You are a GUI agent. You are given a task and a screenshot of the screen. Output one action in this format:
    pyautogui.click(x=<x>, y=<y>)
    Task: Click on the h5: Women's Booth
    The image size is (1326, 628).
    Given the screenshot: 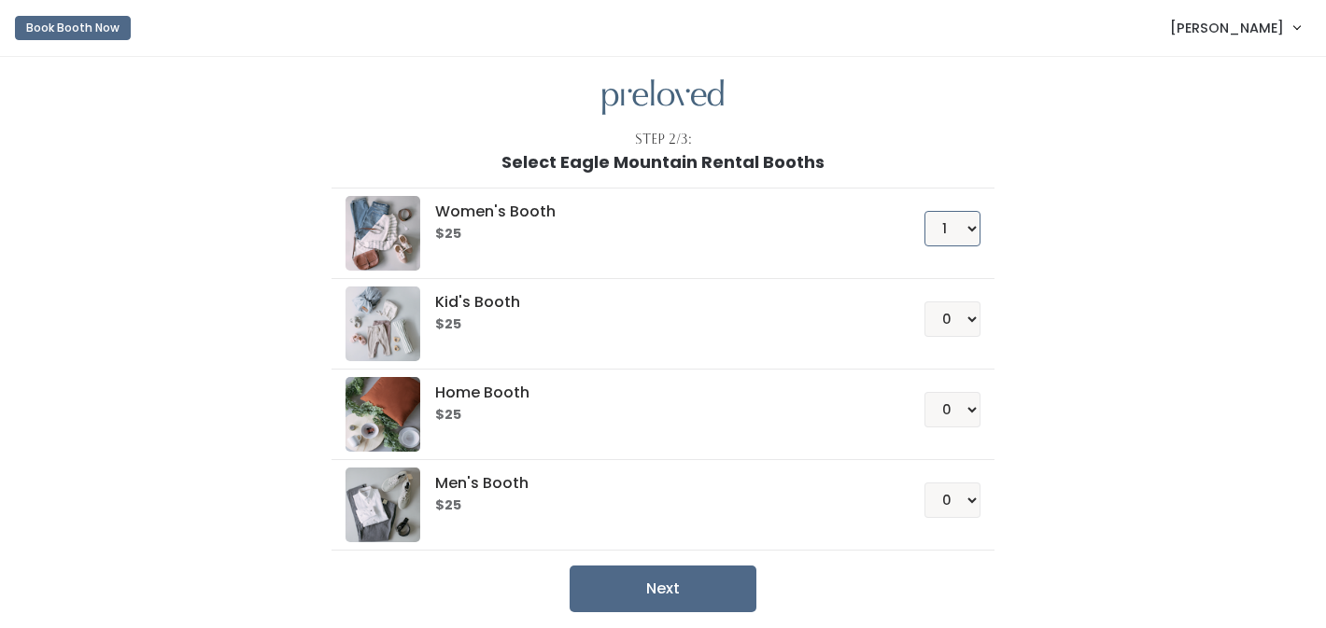 What is the action you would take?
    pyautogui.click(x=656, y=212)
    